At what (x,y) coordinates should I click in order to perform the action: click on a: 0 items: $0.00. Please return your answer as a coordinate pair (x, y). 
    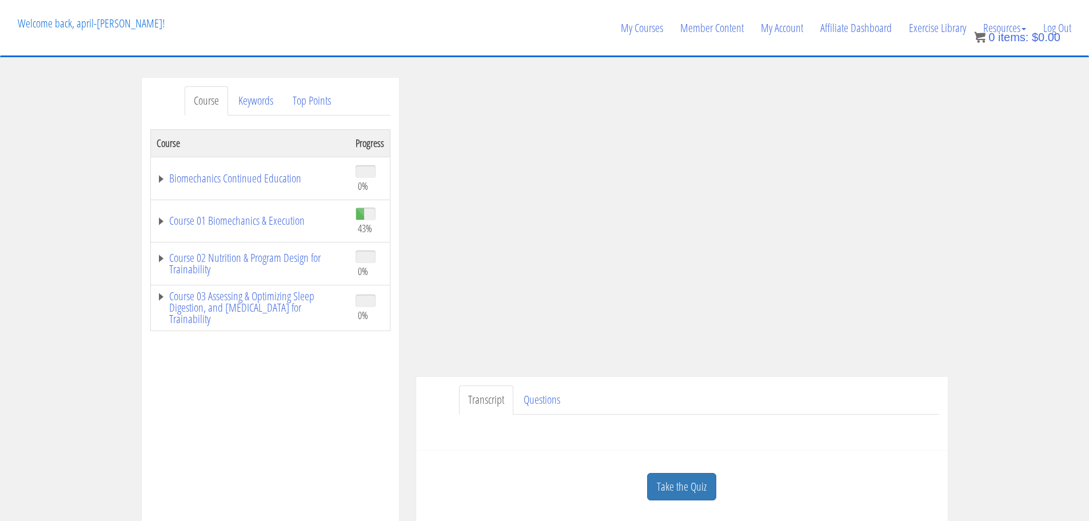
    Looking at the image, I should click on (1017, 37).